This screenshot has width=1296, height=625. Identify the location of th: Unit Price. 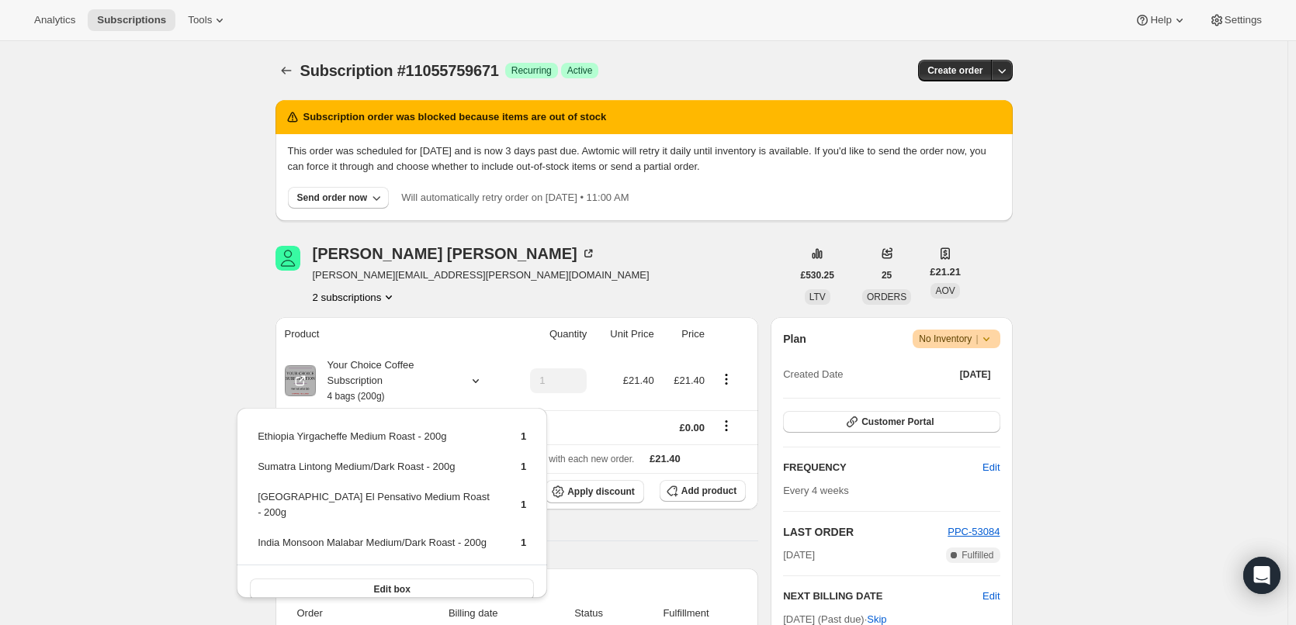
(625, 334).